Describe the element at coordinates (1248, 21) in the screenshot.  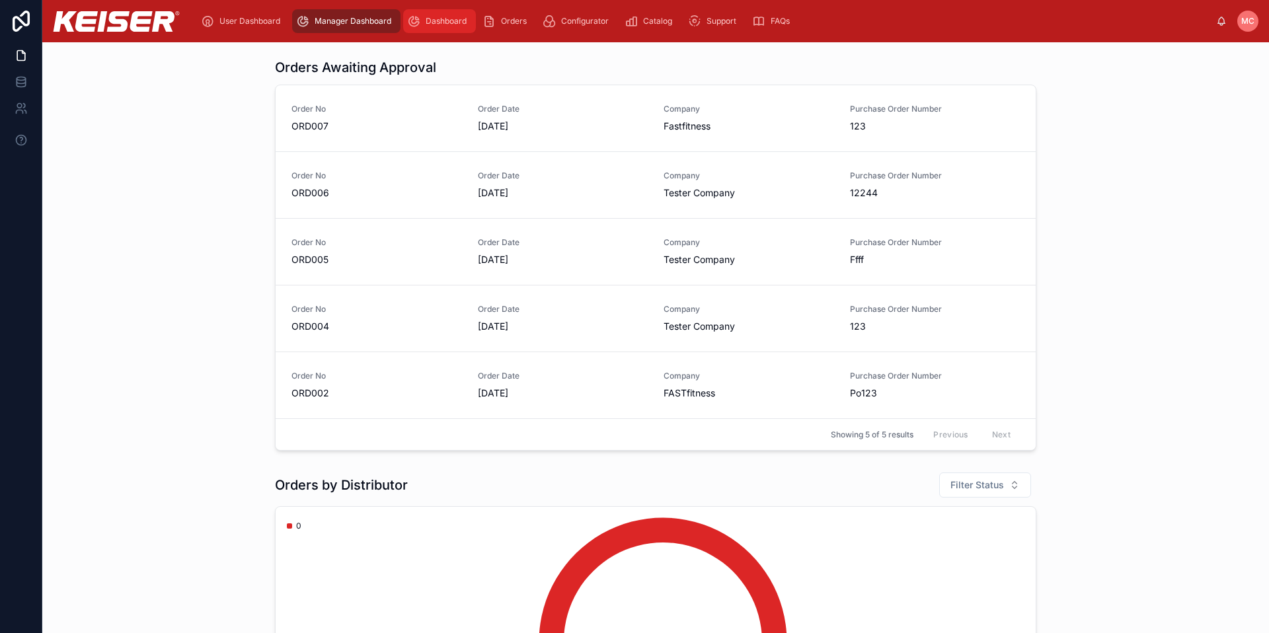
I see `span: MC` at that location.